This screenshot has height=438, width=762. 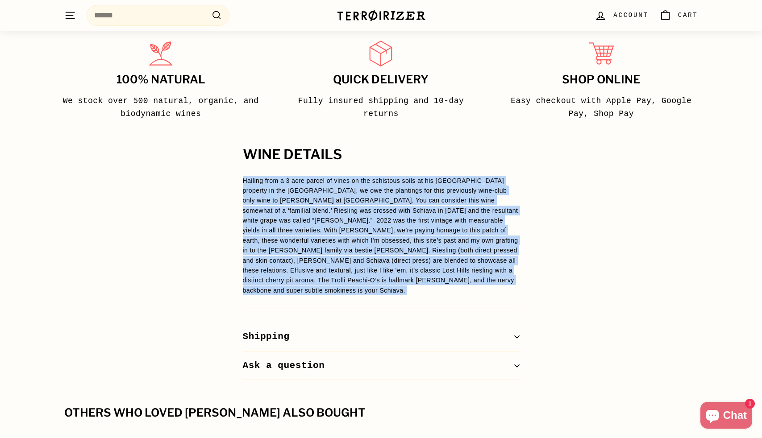 What do you see at coordinates (726, 417) in the screenshot?
I see `inbox-online-store-chat: Shopify online store chat` at bounding box center [726, 417].